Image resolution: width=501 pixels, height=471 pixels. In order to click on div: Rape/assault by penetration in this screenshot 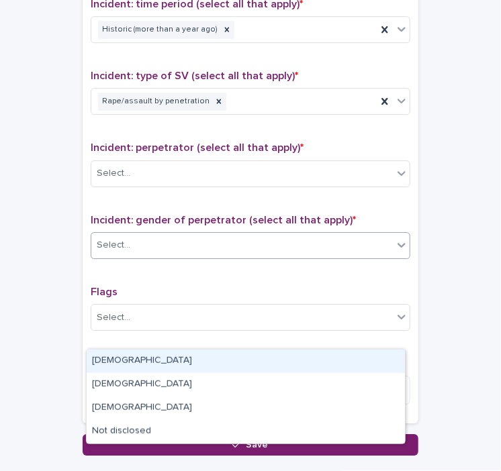, I will do `click(154, 101)`.